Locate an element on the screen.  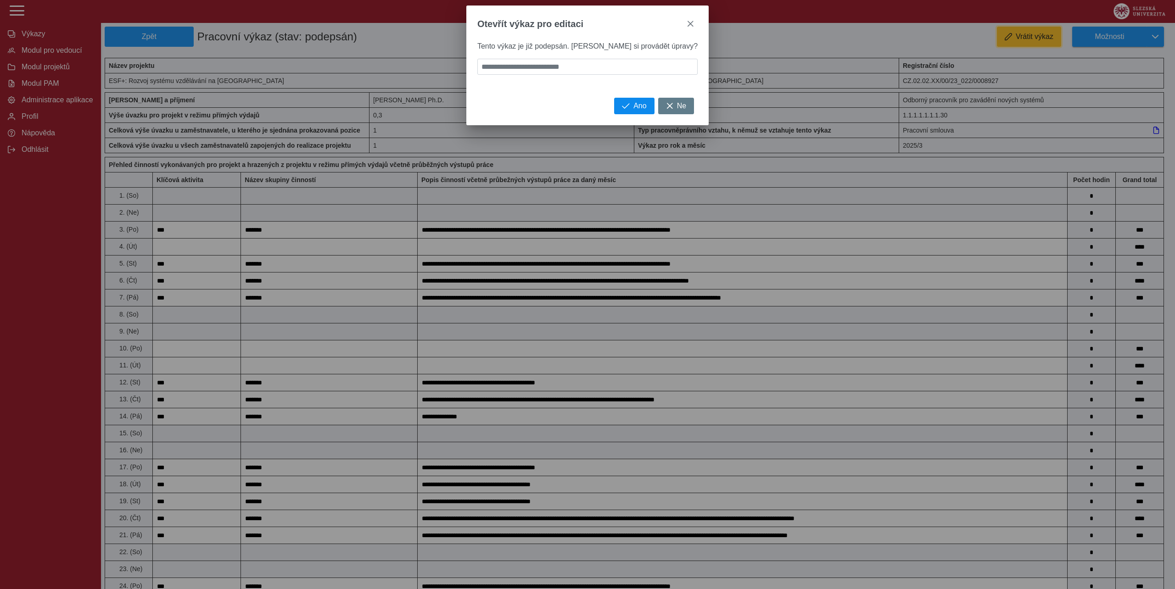
button: Ano is located at coordinates (634, 106).